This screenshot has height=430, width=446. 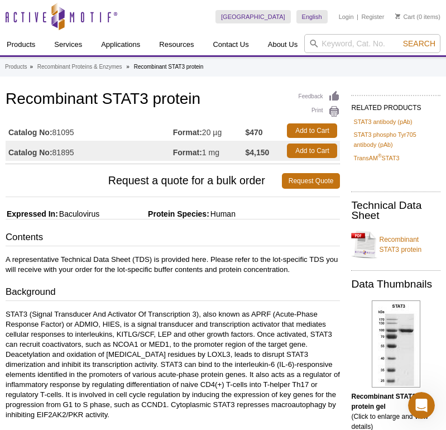 I want to click on strong: $4,150, so click(x=257, y=152).